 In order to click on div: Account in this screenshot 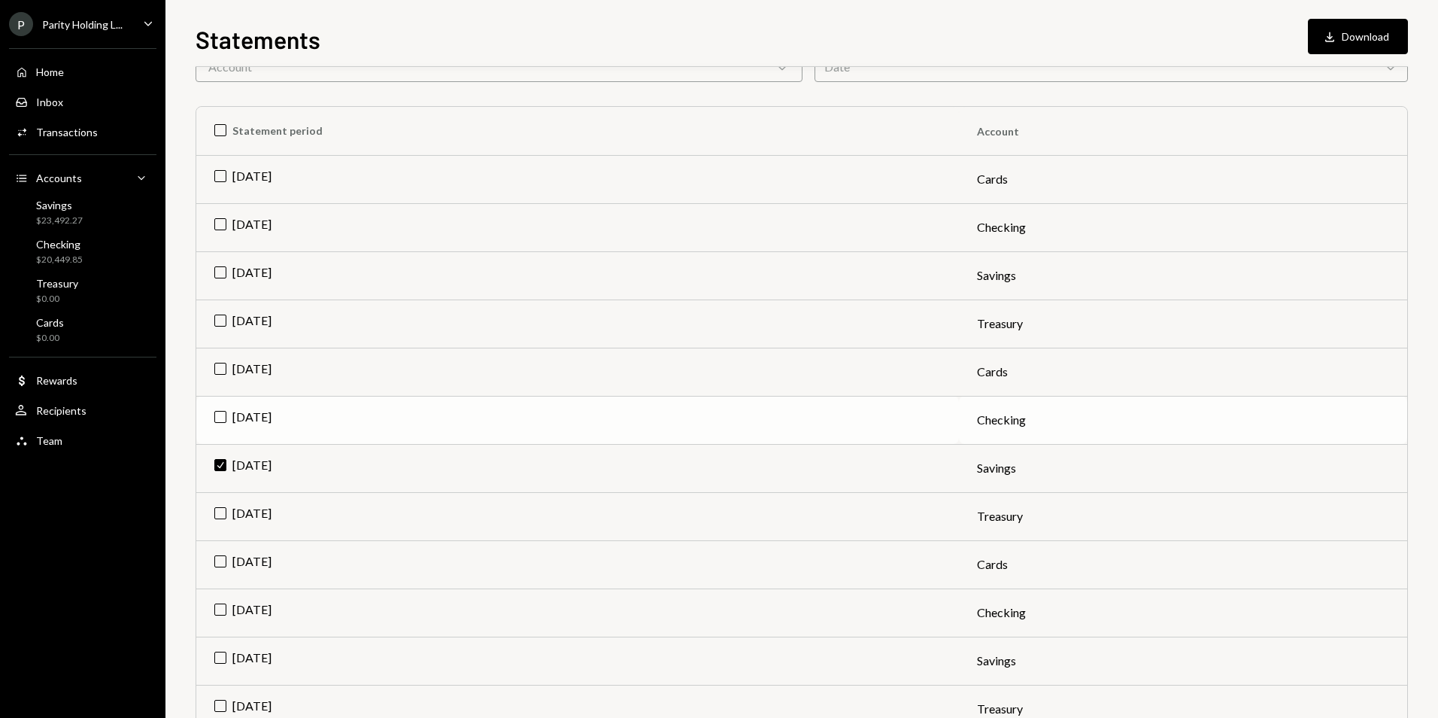, I will do `click(499, 67)`.